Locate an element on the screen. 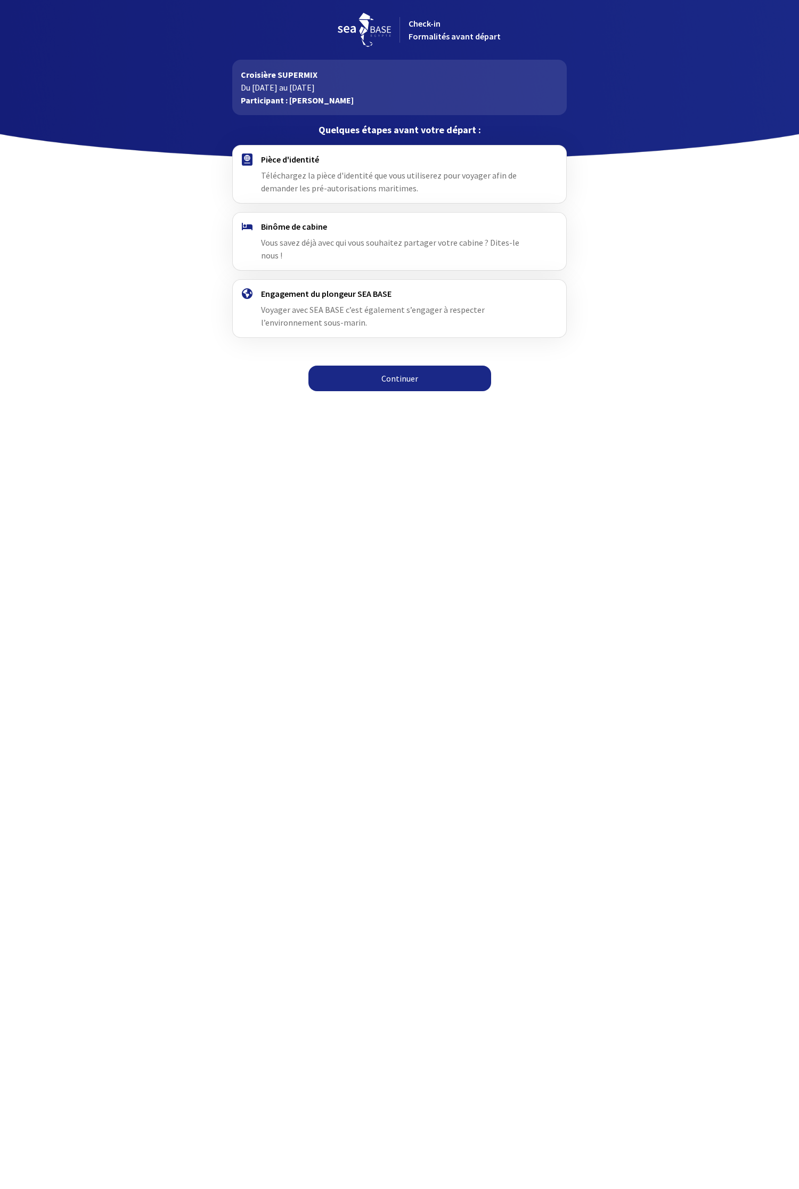 The width and height of the screenshot is (799, 1189). h4: Binôme de cabine is located at coordinates (399, 226).